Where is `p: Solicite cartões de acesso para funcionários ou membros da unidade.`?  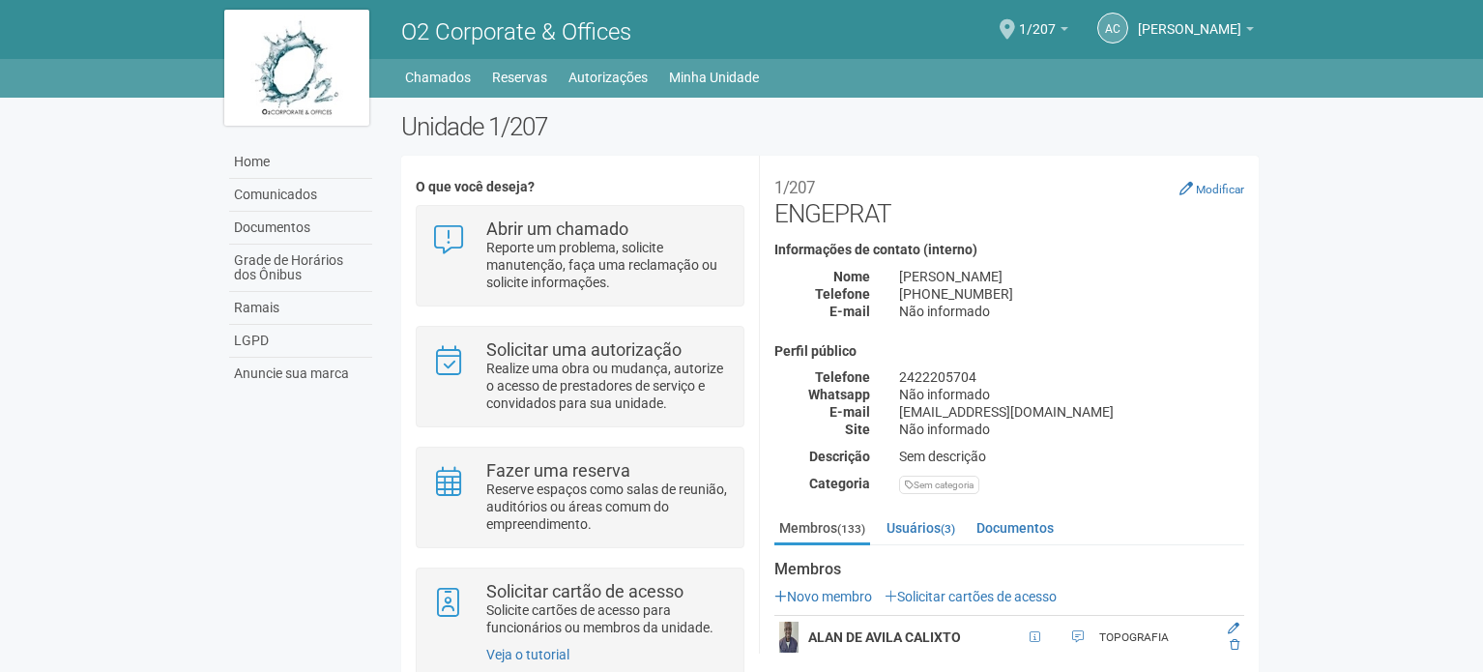
p: Solicite cartões de acesso para funcionários ou membros da unidade. is located at coordinates (607, 619).